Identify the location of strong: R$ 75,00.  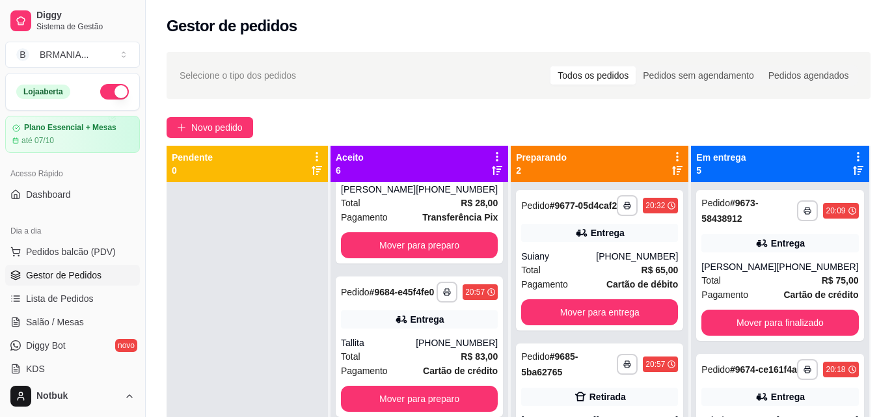
(840, 280).